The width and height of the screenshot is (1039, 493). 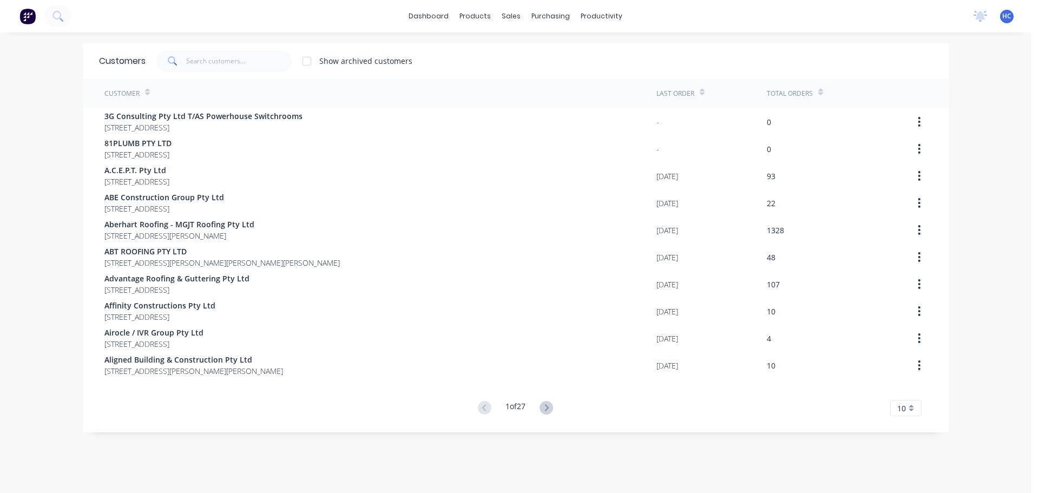 What do you see at coordinates (475, 16) in the screenshot?
I see `div: products` at bounding box center [475, 16].